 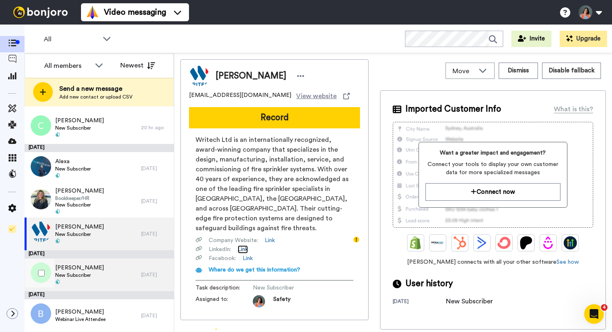 What do you see at coordinates (275, 118) in the screenshot?
I see `button: Record` at bounding box center [275, 118].